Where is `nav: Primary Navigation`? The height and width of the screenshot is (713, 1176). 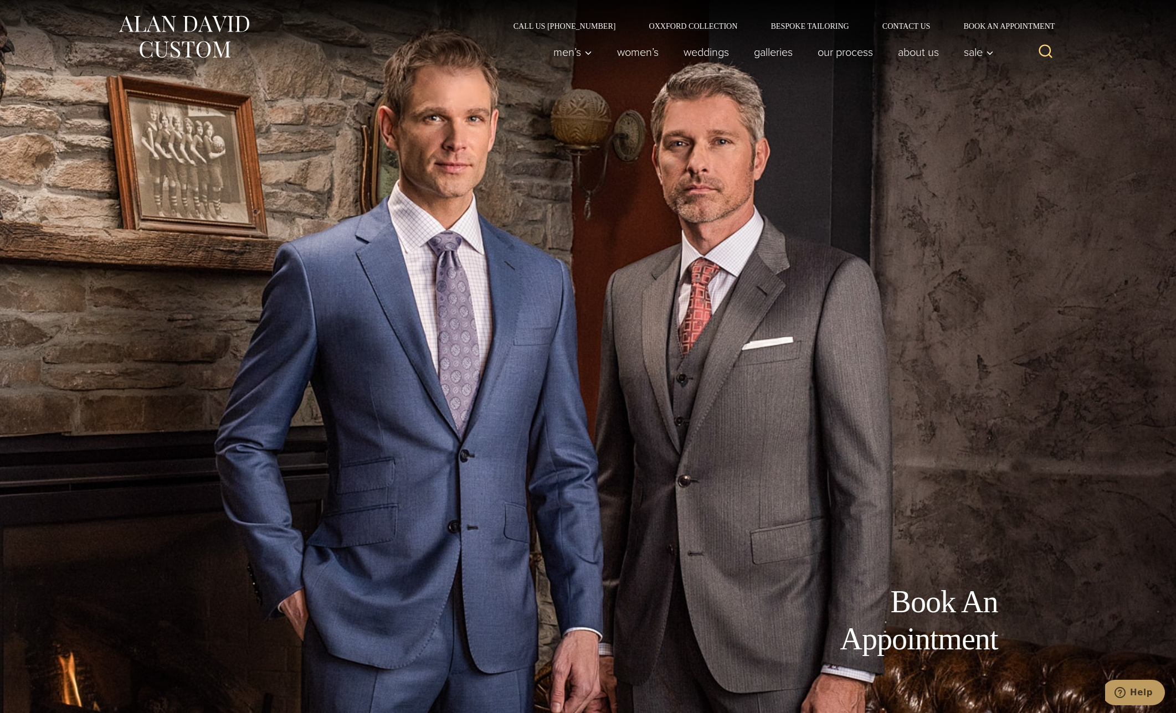 nav: Primary Navigation is located at coordinates (770, 52).